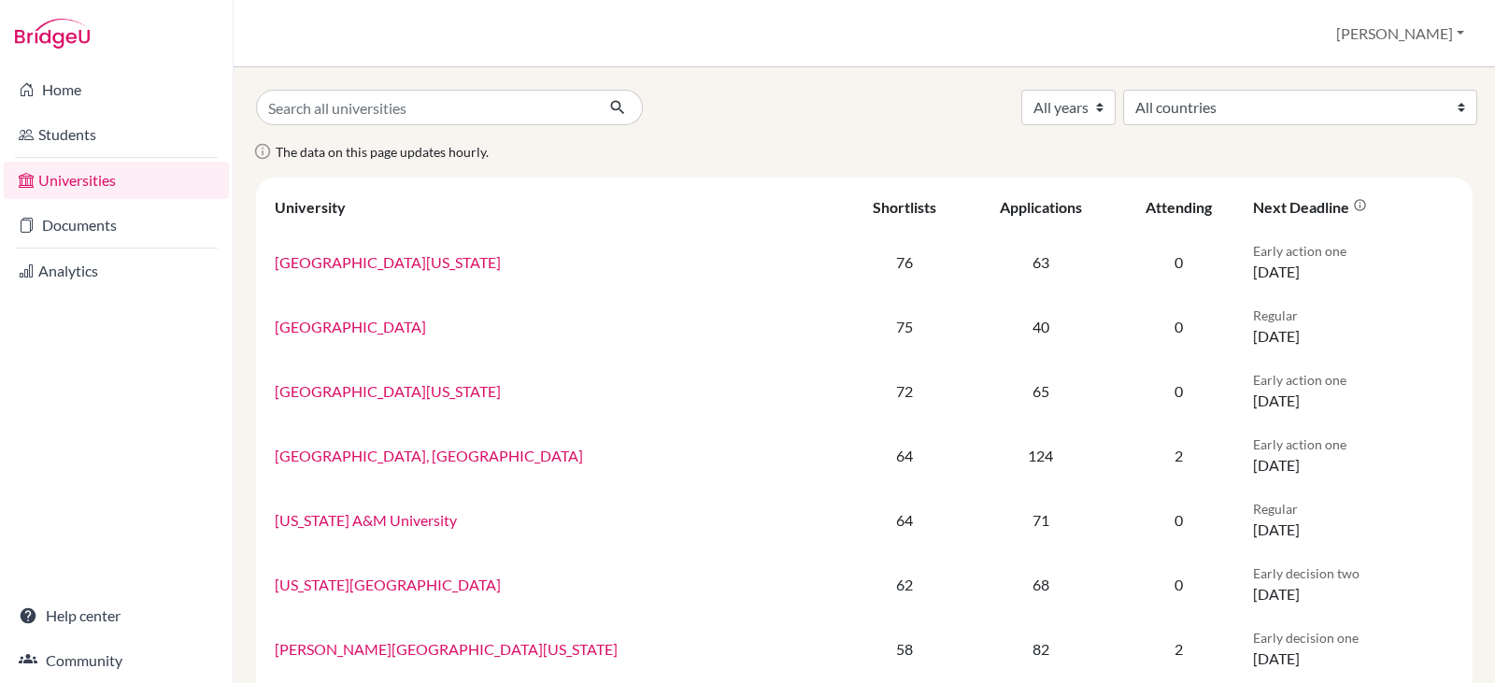  What do you see at coordinates (116, 90) in the screenshot?
I see `a: Home` at bounding box center [116, 90].